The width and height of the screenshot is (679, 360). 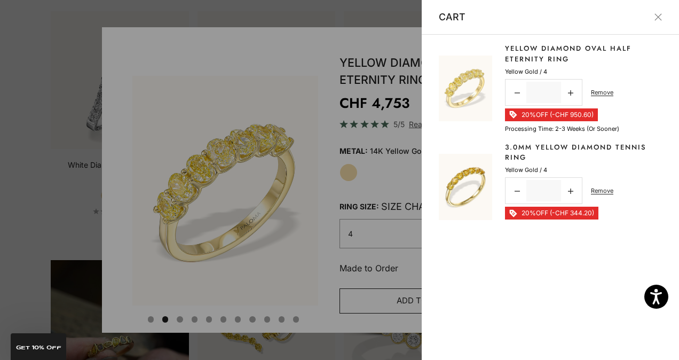 What do you see at coordinates (38, 348) in the screenshot?
I see `span: GET 10% Off` at bounding box center [38, 348].